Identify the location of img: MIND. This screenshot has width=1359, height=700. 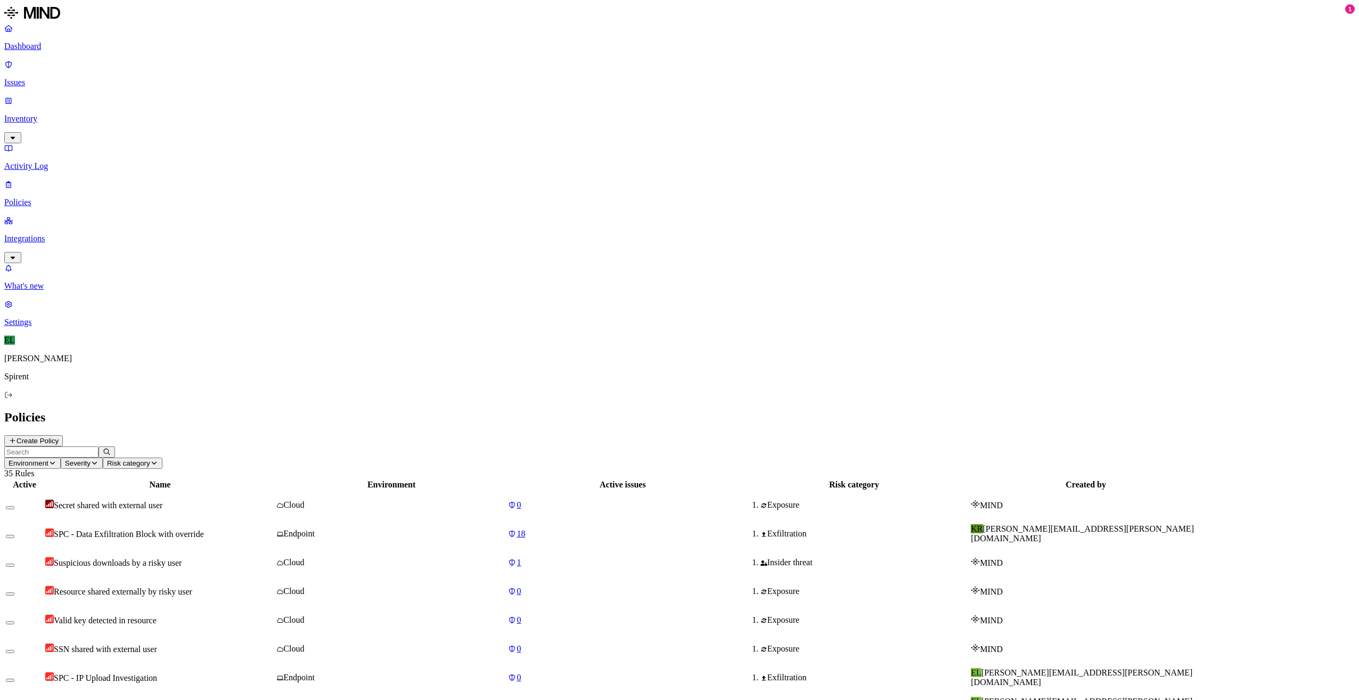
(32, 13).